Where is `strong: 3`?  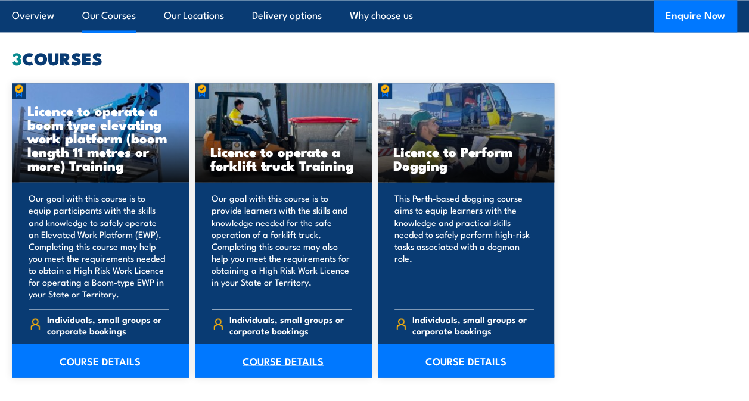
strong: 3 is located at coordinates (17, 58).